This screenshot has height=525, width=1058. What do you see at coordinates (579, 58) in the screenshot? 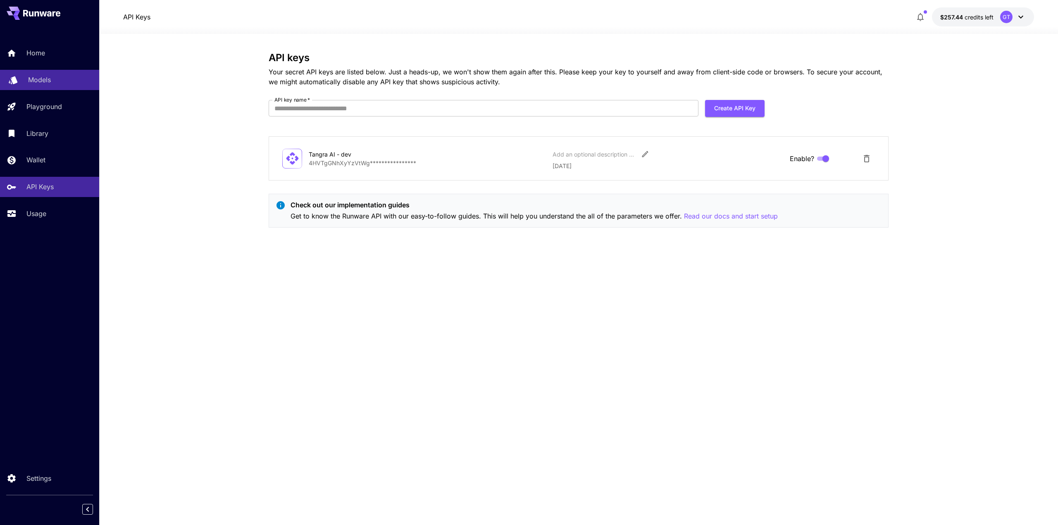
I see `h3: API keys` at bounding box center [579, 58].